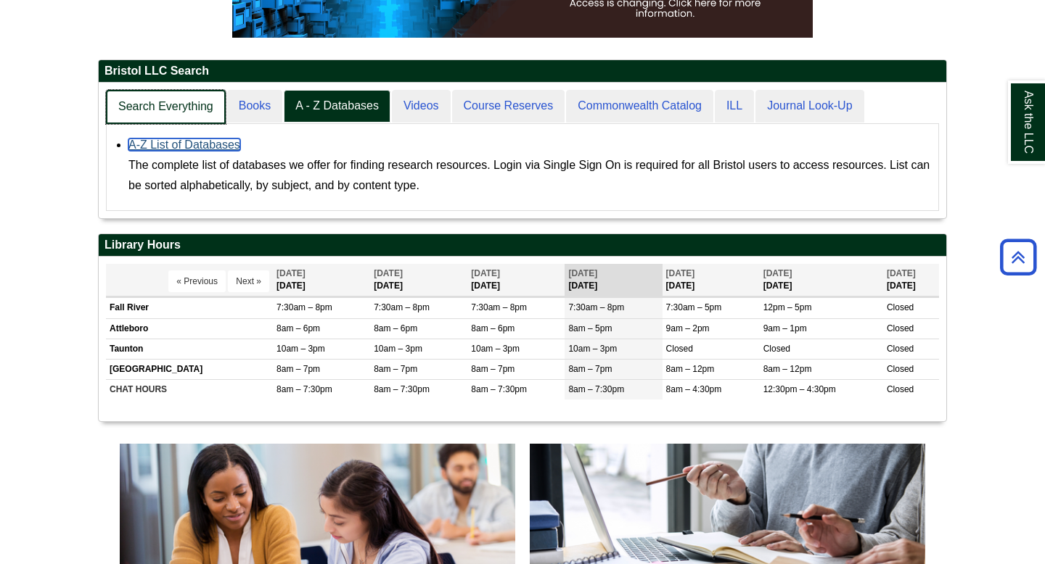 This screenshot has width=1045, height=564. Describe the element at coordinates (189, 308) in the screenshot. I see `td: Fall River` at that location.